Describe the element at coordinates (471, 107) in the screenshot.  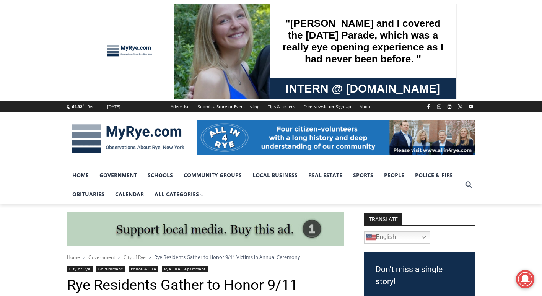
I see `a: YouTube` at that location.